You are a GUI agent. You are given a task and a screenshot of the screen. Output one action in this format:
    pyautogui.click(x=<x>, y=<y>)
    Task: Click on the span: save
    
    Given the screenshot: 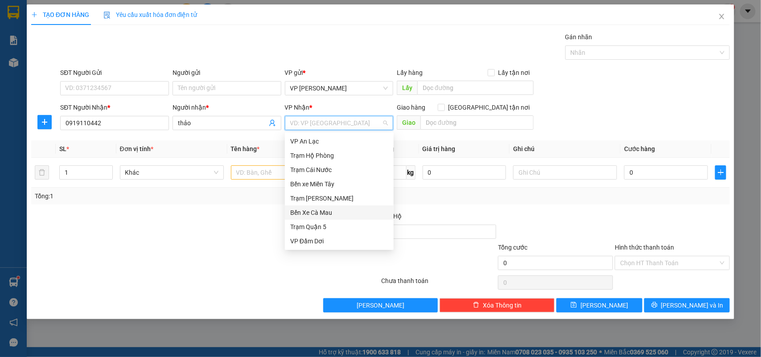 What is the action you would take?
    pyautogui.click(x=574, y=305)
    